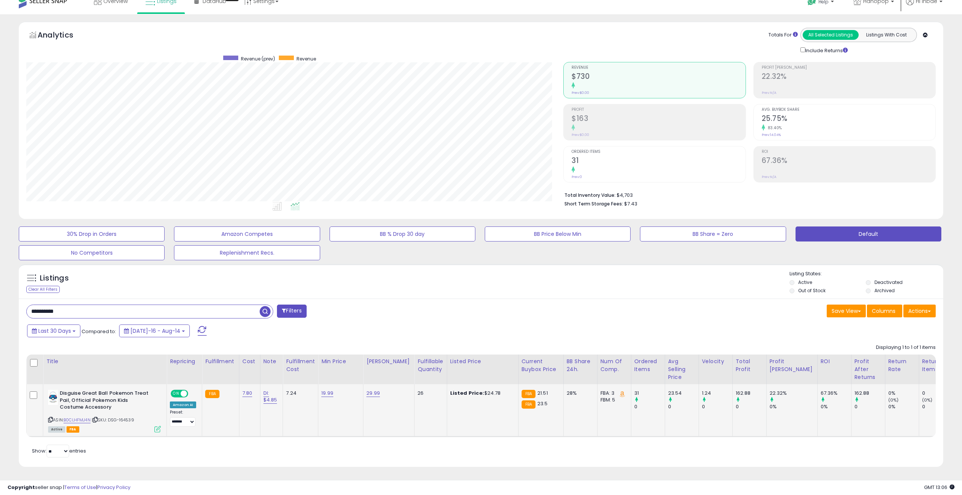 The width and height of the screenshot is (962, 495). What do you see at coordinates (247, 253) in the screenshot?
I see `button: Replenishment Recs.` at bounding box center [247, 253].